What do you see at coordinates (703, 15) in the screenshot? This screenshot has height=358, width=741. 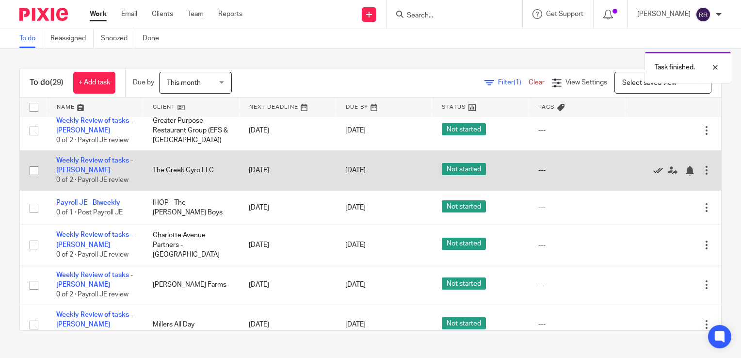 I see `img: svg%3E` at bounding box center [703, 15].